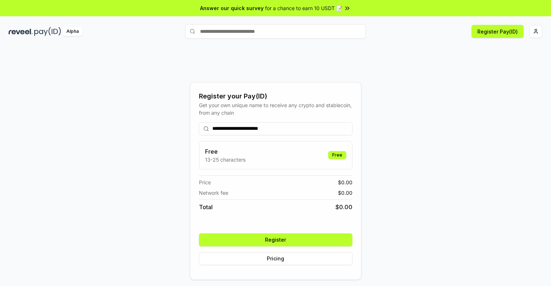 The width and height of the screenshot is (551, 286). Describe the element at coordinates (213, 193) in the screenshot. I see `span: Network fee` at that location.